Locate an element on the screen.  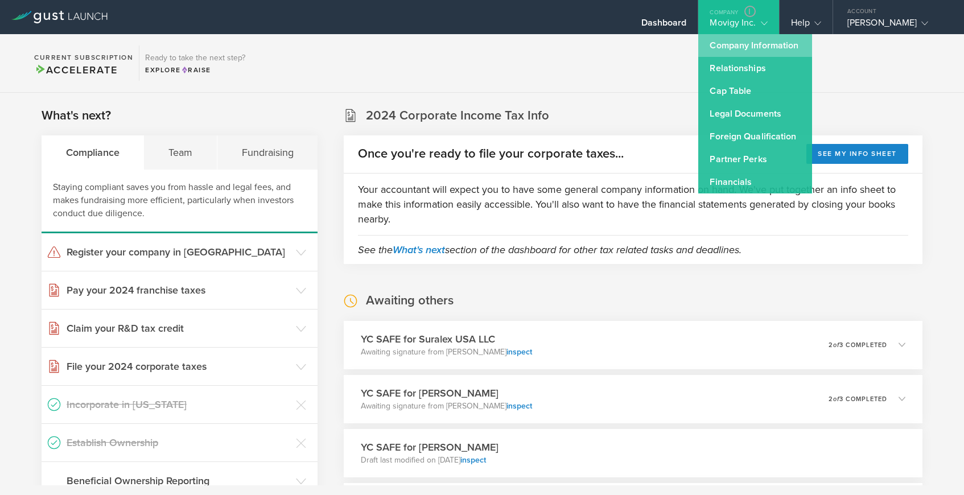
div: Fundraising is located at coordinates (267, 152).